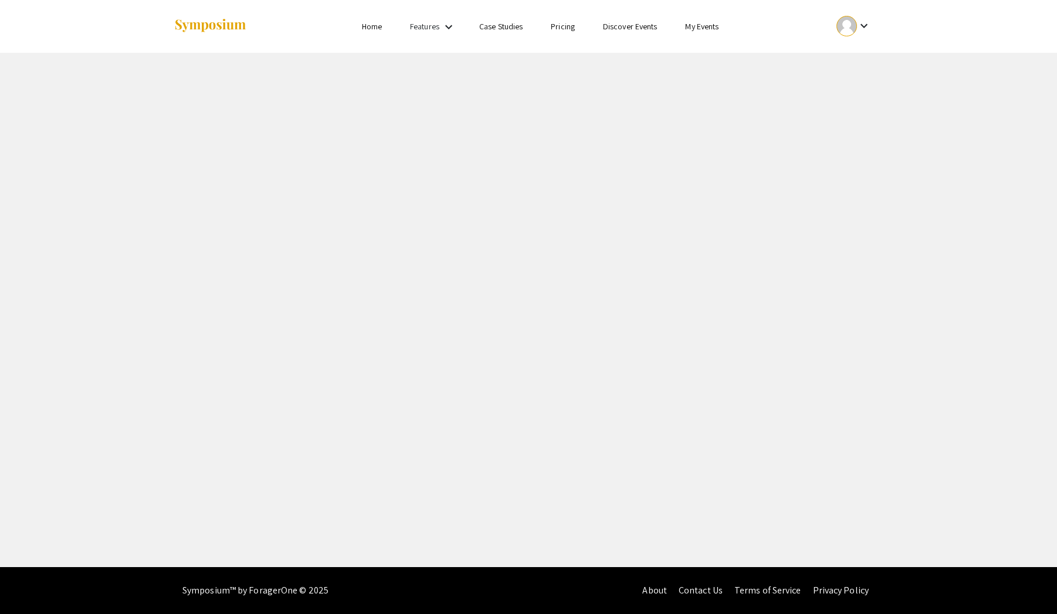  Describe the element at coordinates (425, 26) in the screenshot. I see `a: Features` at that location.